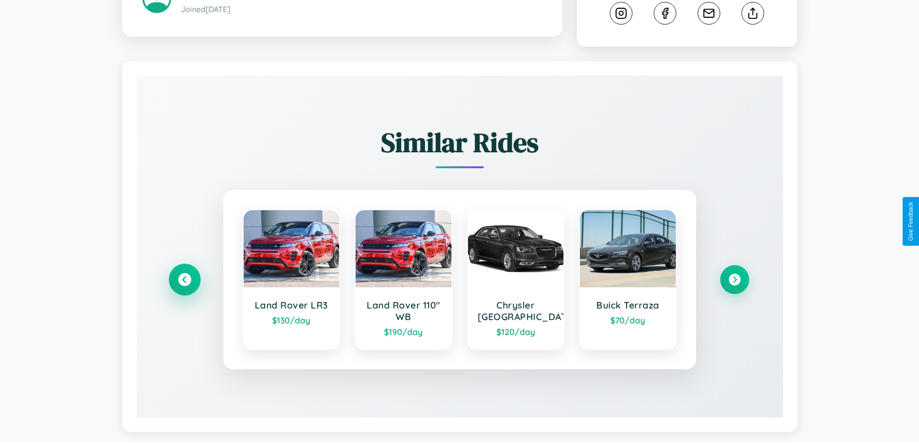 This screenshot has width=919, height=443. Describe the element at coordinates (910, 221) in the screenshot. I see `div: Give Feedback` at that location.